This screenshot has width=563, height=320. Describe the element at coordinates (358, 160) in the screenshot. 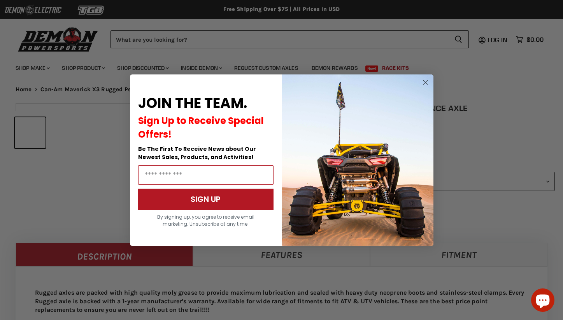

I see `img: a9095488-b6e7-41ba-879d-588abfab540b.jpeg` at that location.